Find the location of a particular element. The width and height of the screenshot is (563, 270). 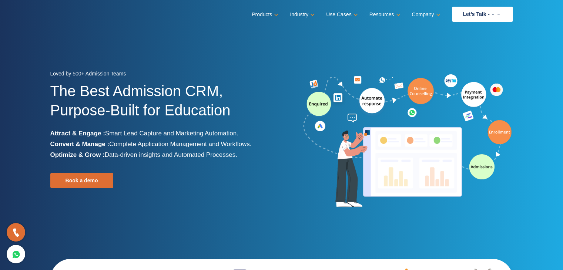

a: Resources is located at coordinates (384, 14).